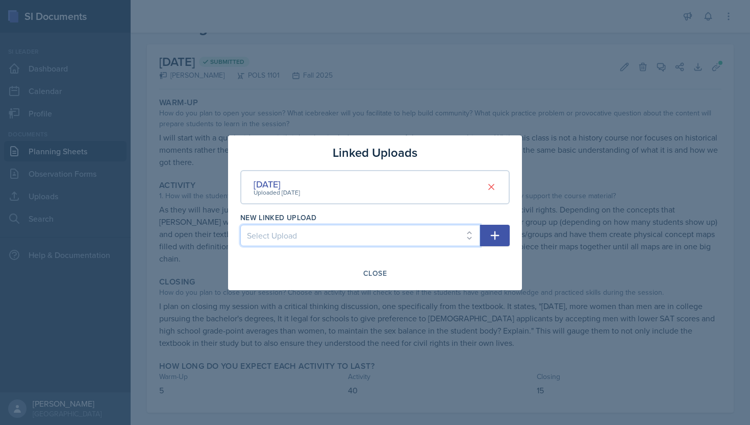  Describe the element at coordinates (278, 217) in the screenshot. I see `label: New Linked Upload` at that location.